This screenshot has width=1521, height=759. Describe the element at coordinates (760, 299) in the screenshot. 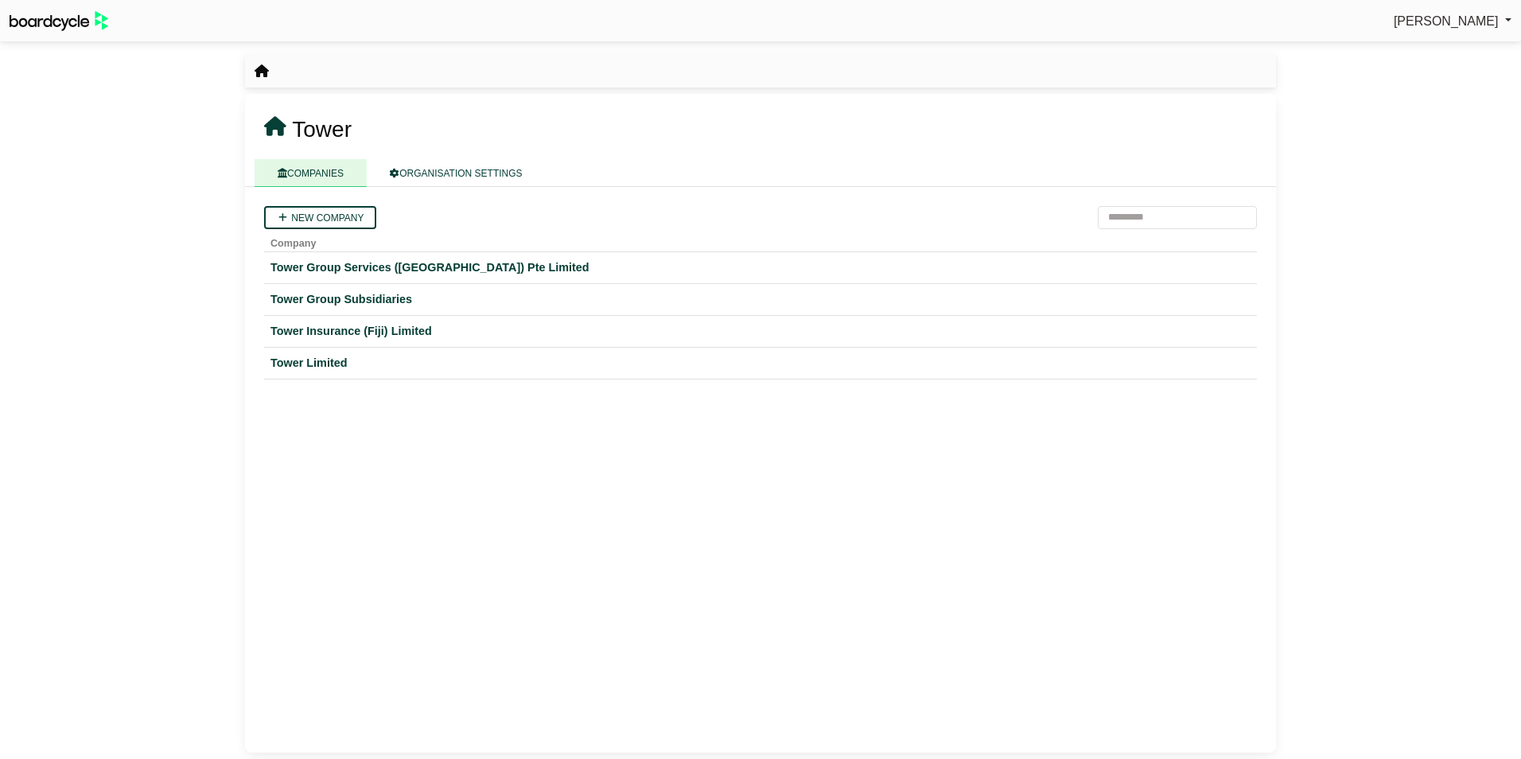

I see `a: Tower Group Subsidiaries` at that location.